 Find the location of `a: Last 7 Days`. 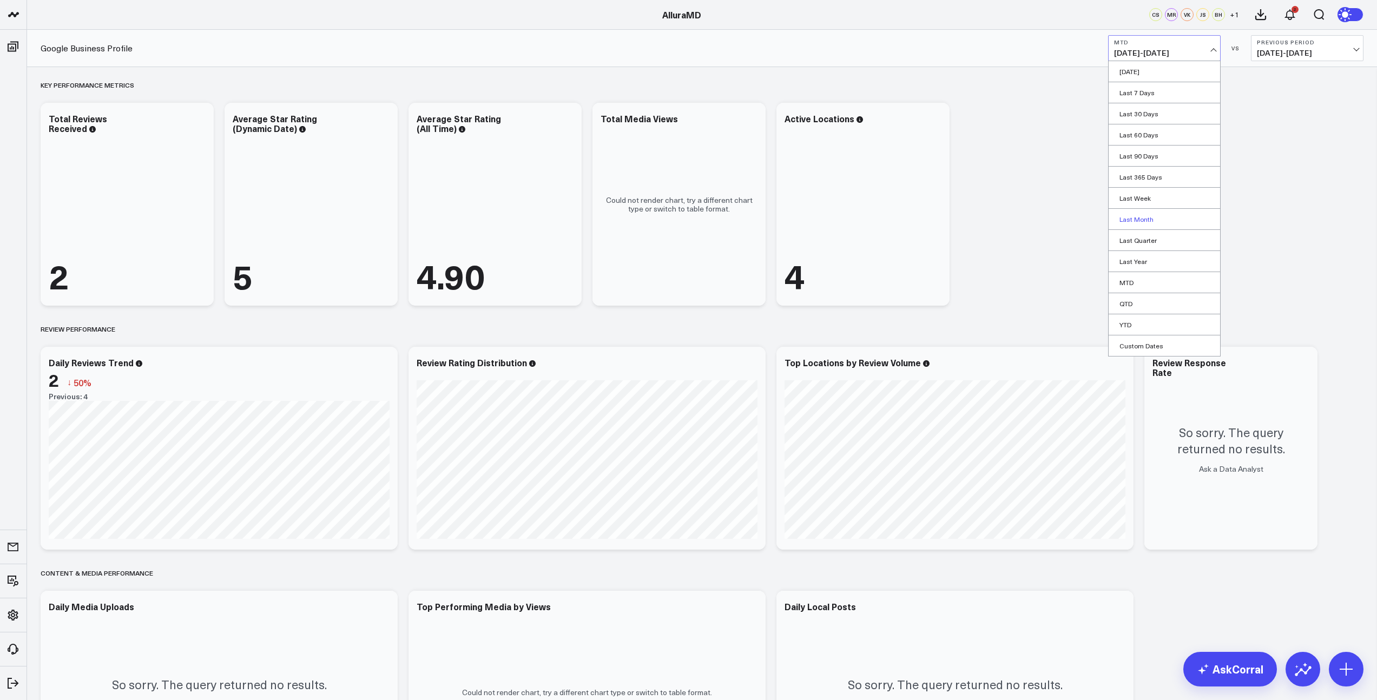

a: Last 7 Days is located at coordinates (1164, 92).